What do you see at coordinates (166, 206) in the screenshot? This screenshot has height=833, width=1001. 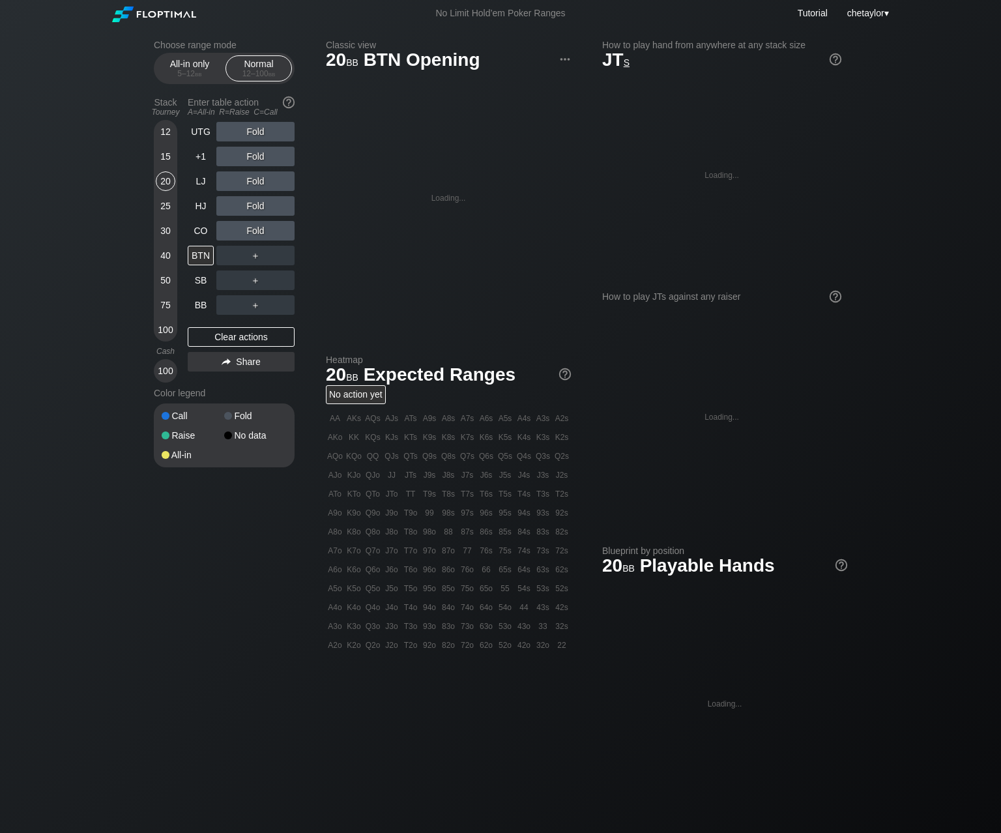 I see `div: 25` at bounding box center [166, 206].